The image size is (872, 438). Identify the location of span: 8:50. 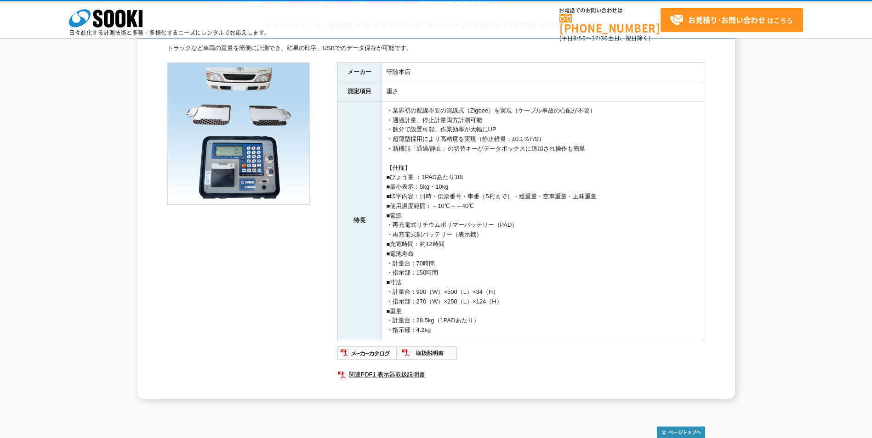
(579, 38).